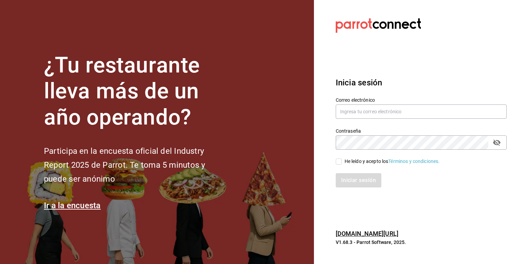 Image resolution: width=523 pixels, height=264 pixels. I want to click on a: Ir a la encuesta, so click(72, 206).